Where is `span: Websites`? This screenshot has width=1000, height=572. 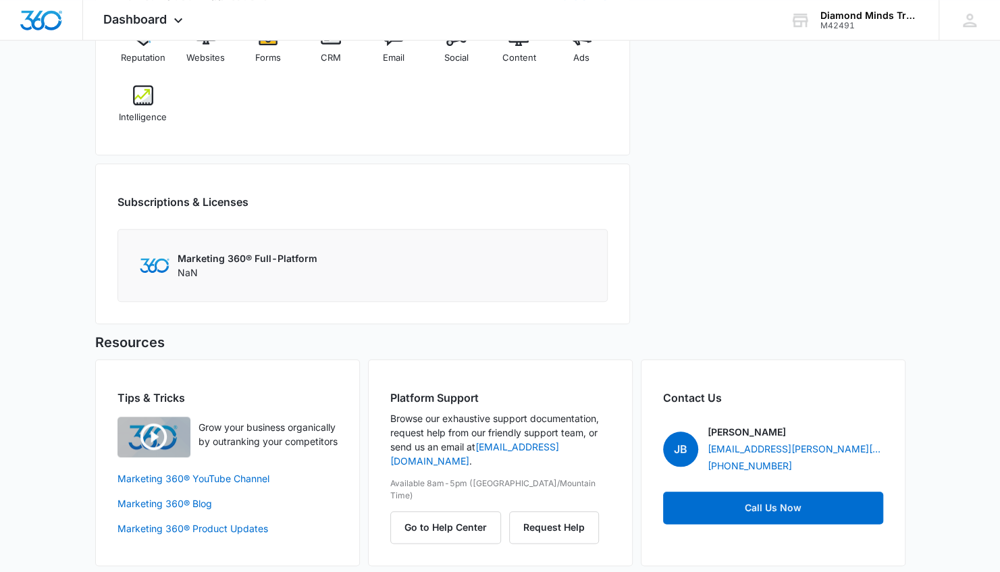
span: Websites is located at coordinates (205, 58).